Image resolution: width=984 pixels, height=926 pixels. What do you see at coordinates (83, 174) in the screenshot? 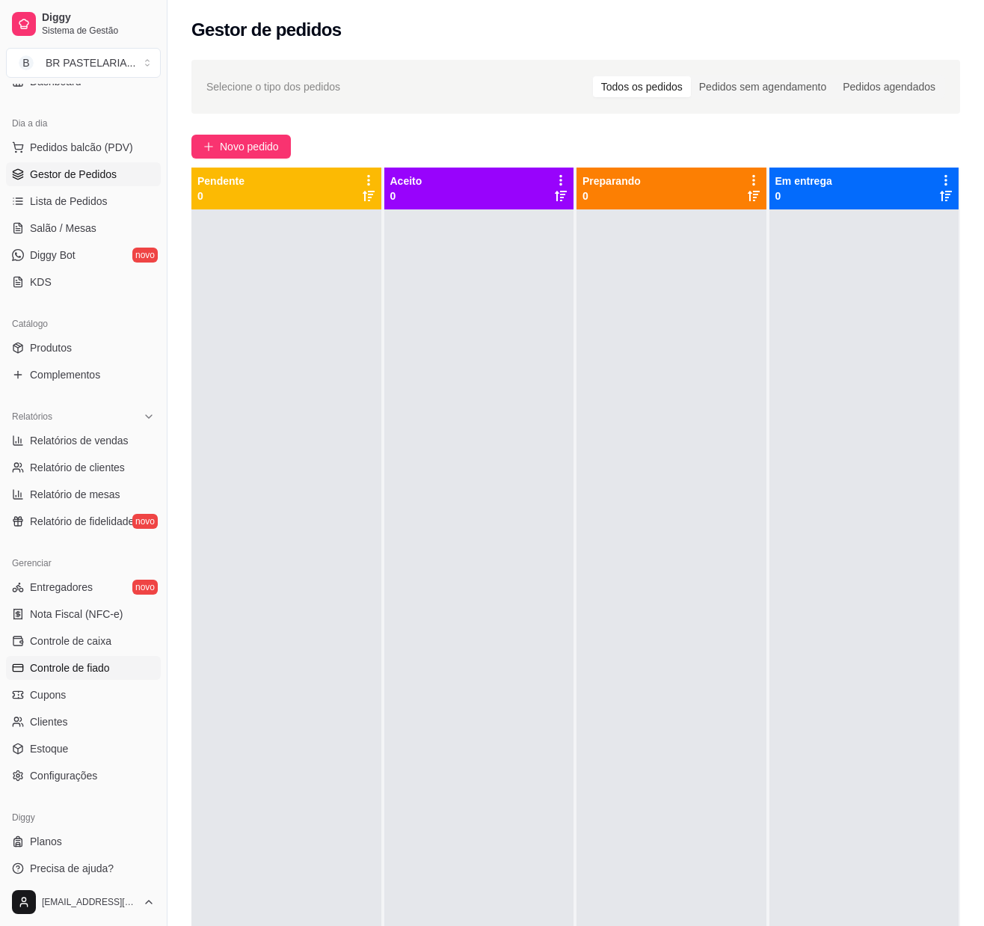
I see `a: Gestor de Pedidos` at bounding box center [83, 174].